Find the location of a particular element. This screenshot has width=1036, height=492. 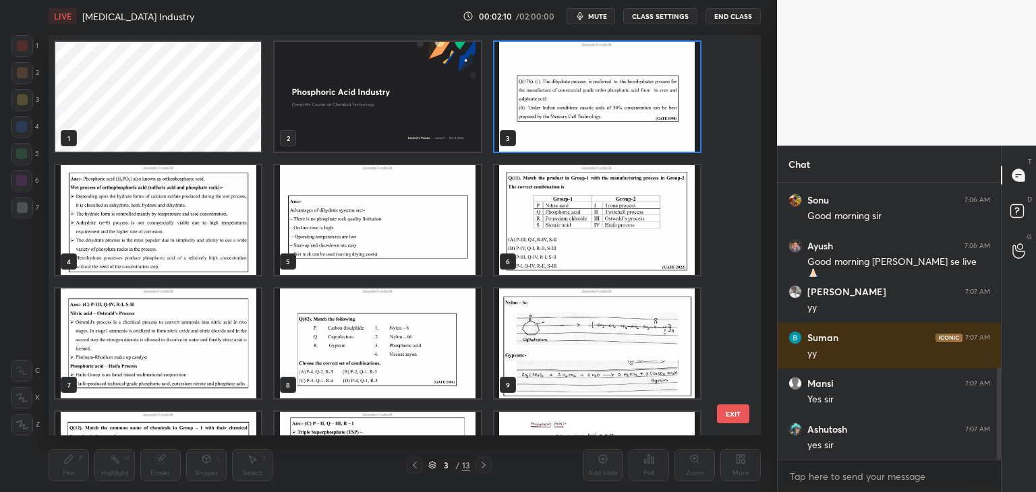

h6: Mansi is located at coordinates (820, 384).